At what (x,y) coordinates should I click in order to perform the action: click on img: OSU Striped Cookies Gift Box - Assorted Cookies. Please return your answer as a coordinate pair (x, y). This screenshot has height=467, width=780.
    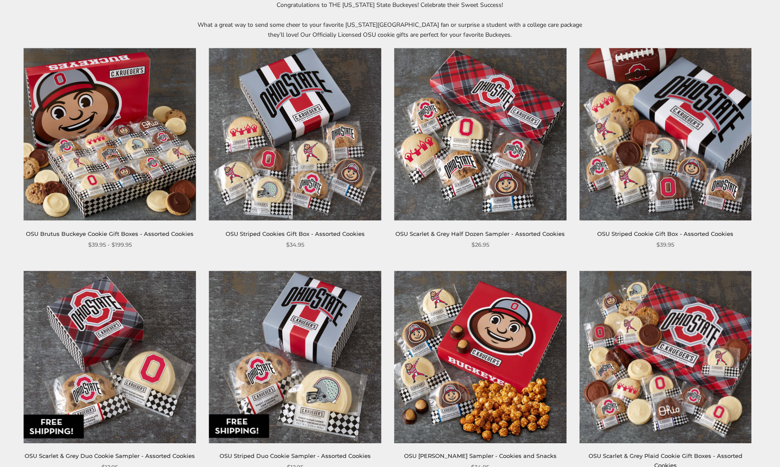
    Looking at the image, I should click on (295, 134).